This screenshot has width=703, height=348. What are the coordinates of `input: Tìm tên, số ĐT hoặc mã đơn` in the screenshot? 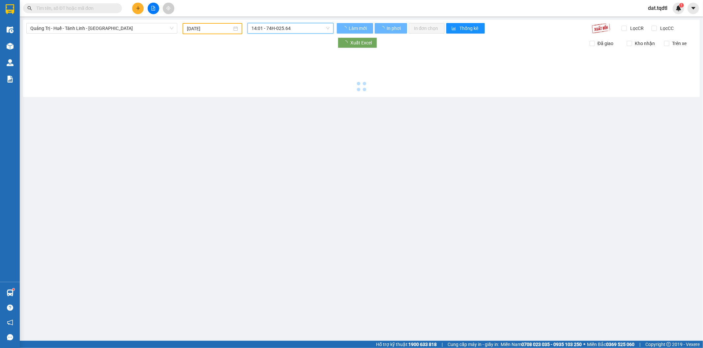 It's located at (75, 8).